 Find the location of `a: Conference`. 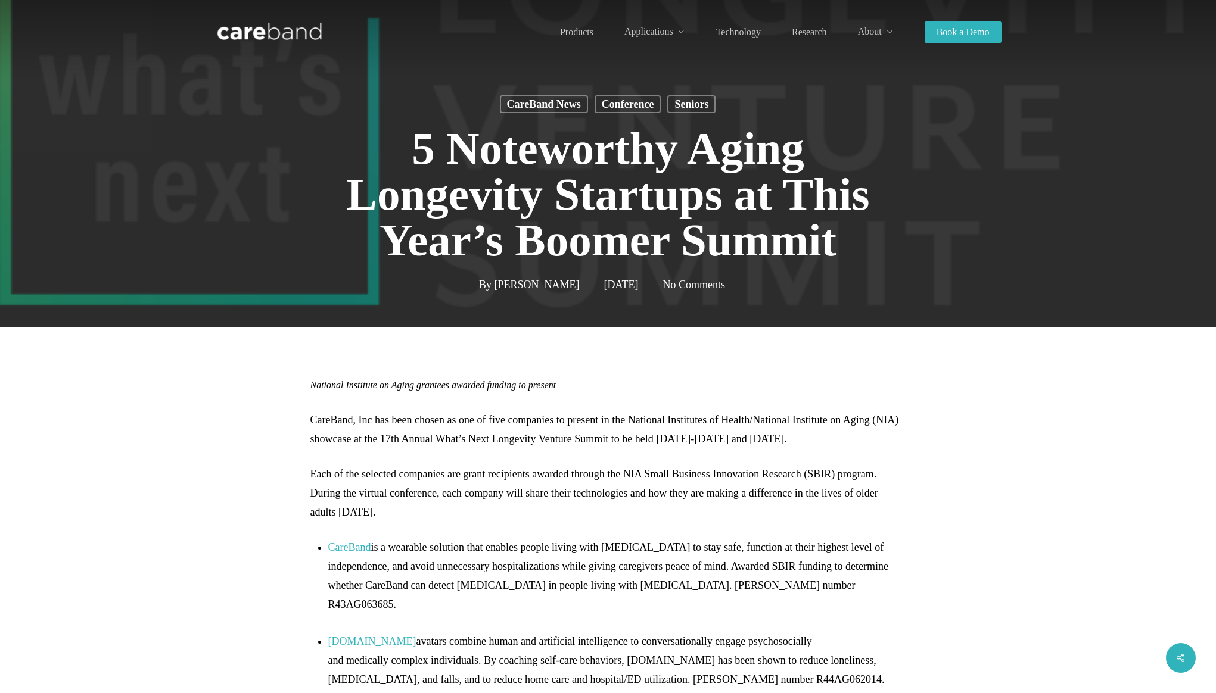

a: Conference is located at coordinates (628, 104).